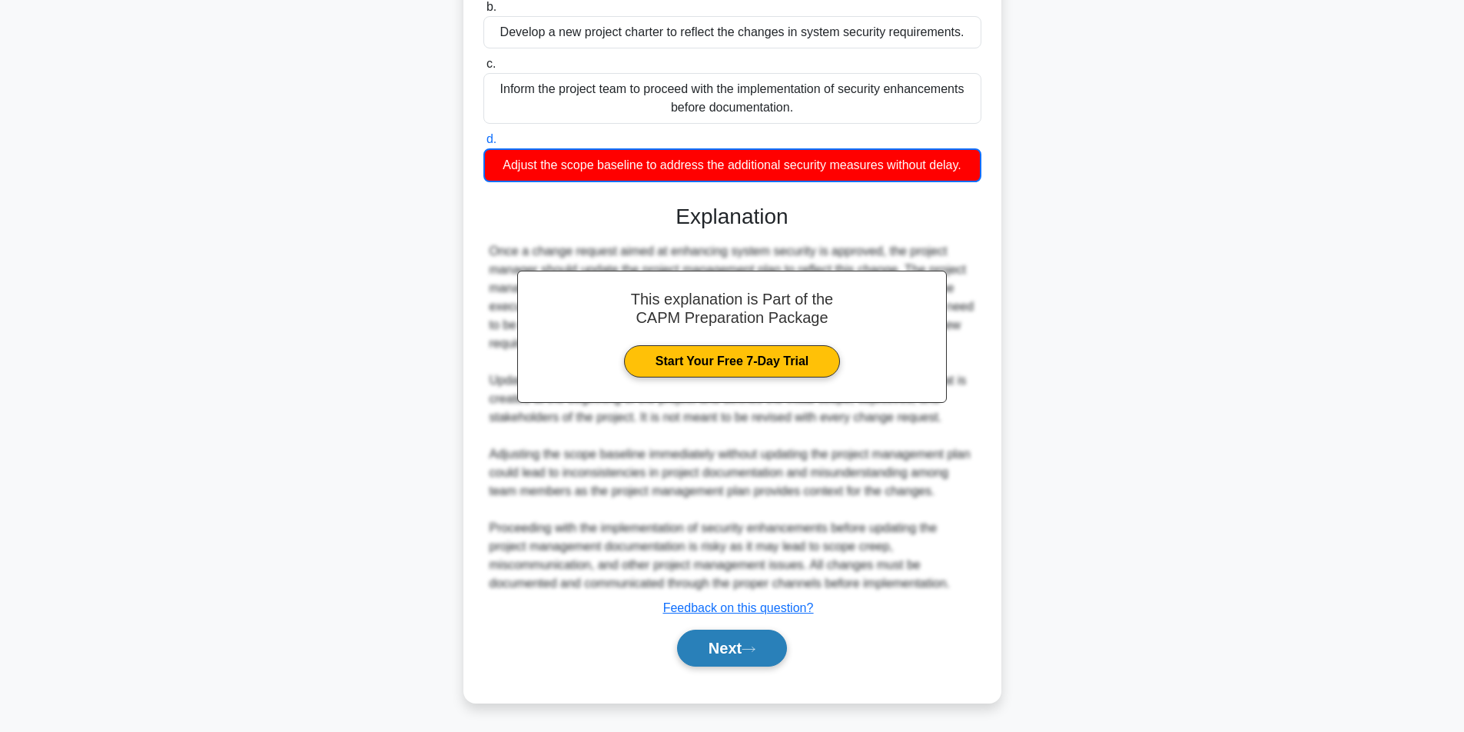 The width and height of the screenshot is (1464, 732). What do you see at coordinates (491, 138) in the screenshot?
I see `span: d.` at bounding box center [491, 138].